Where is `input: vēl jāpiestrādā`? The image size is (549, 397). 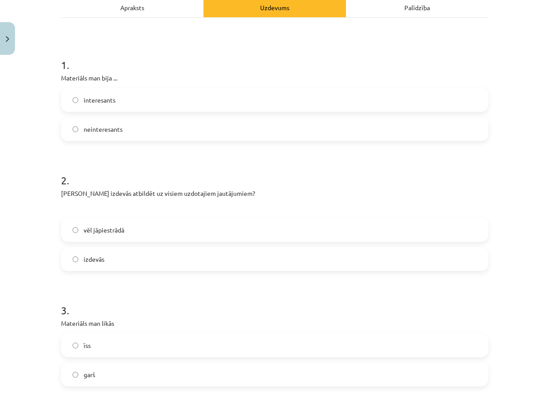
input: vēl jāpiestrādā is located at coordinates (75, 230).